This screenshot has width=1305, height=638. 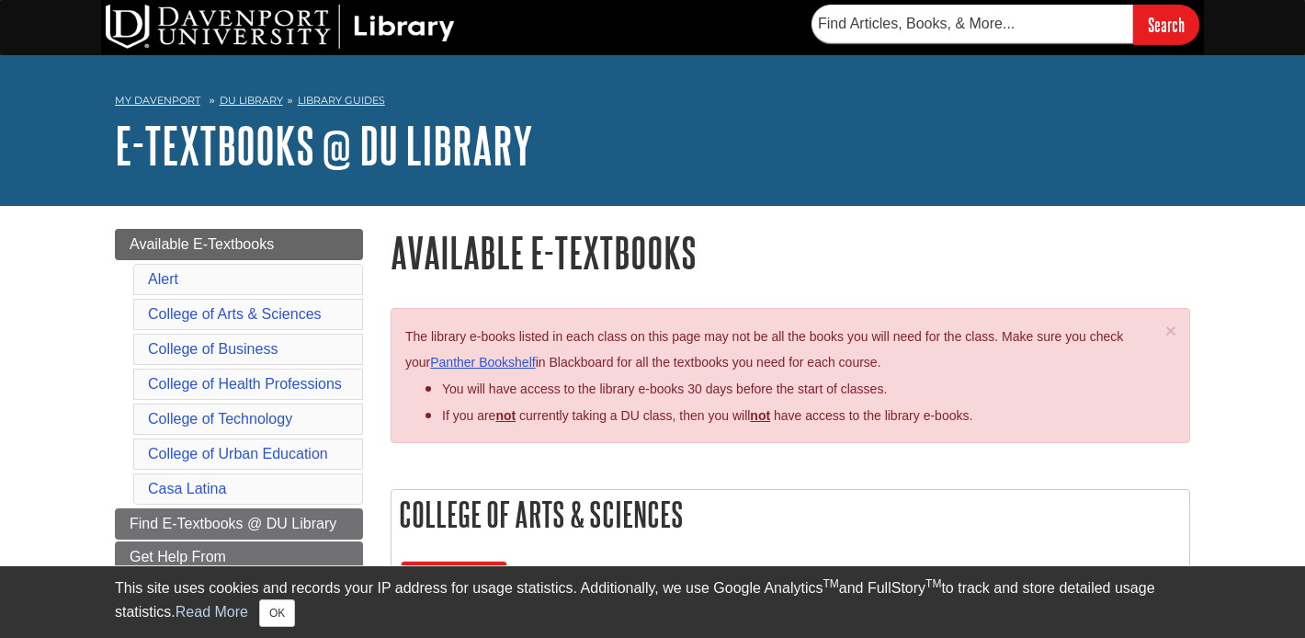 I want to click on a: College of Arts & Sciences, so click(x=234, y=313).